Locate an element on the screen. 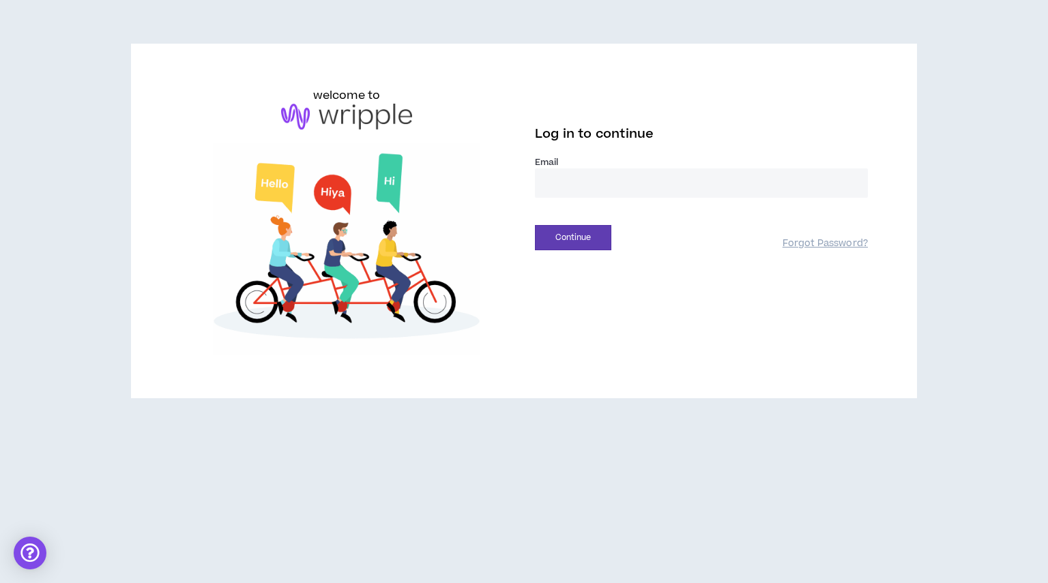 Image resolution: width=1048 pixels, height=583 pixels. img: Welcome to Wripple is located at coordinates (347, 249).